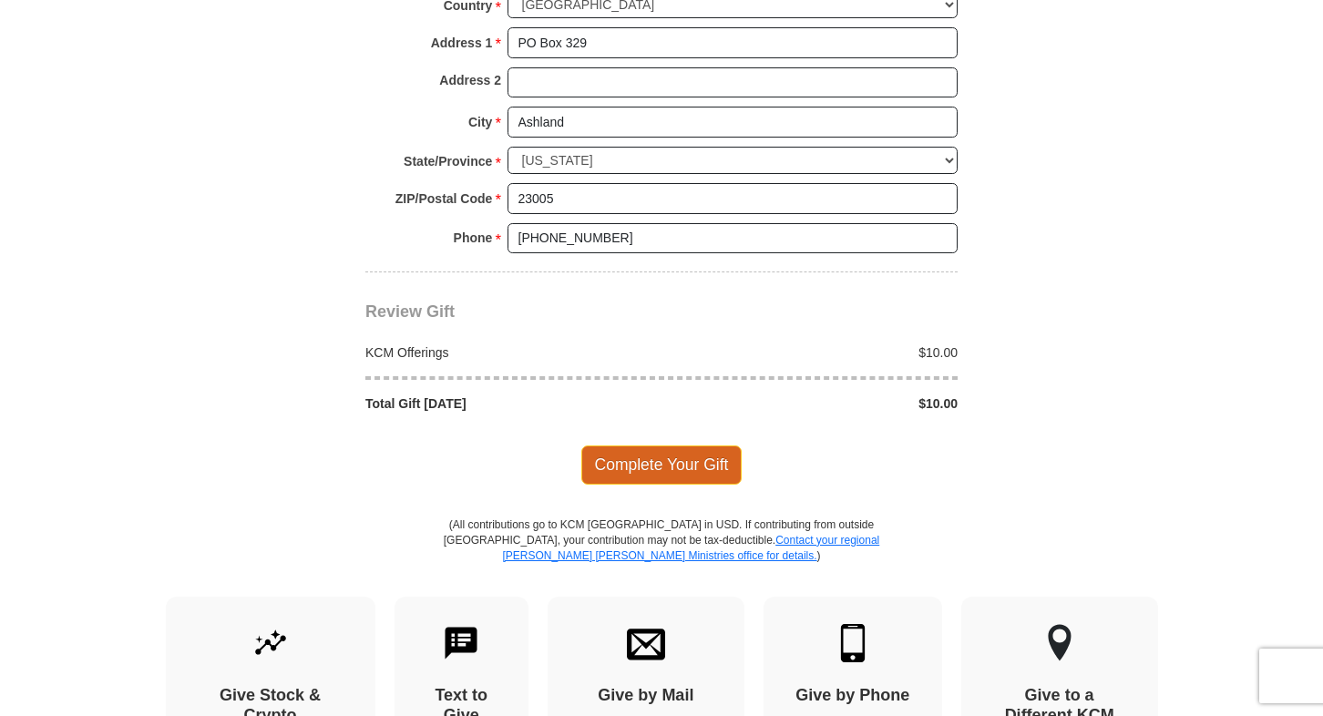 This screenshot has width=1323, height=716. Describe the element at coordinates (509, 353) in the screenshot. I see `div: KCM Offerings` at that location.